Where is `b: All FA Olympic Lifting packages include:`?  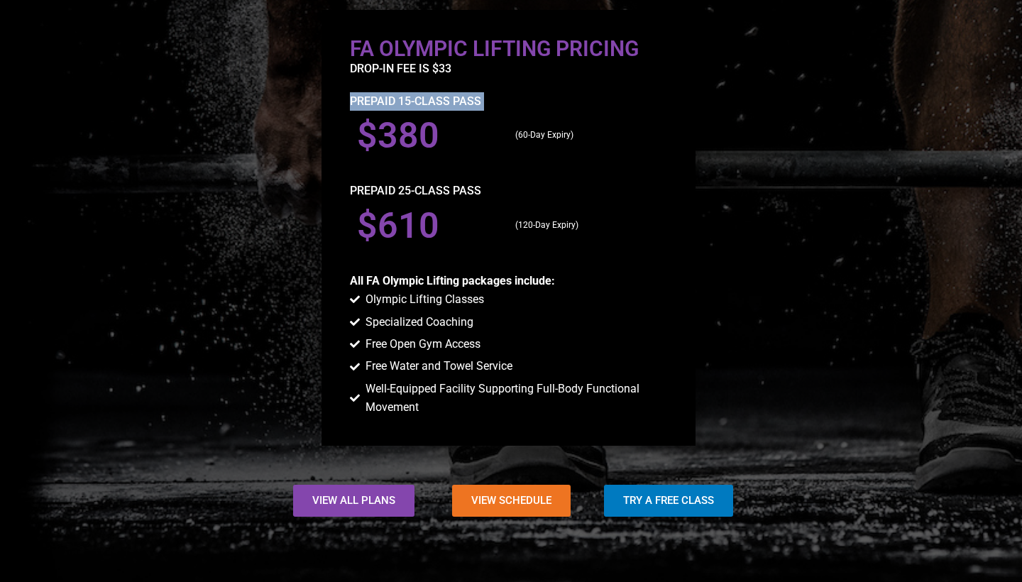
b: All FA Olympic Lifting packages include: is located at coordinates (452, 280).